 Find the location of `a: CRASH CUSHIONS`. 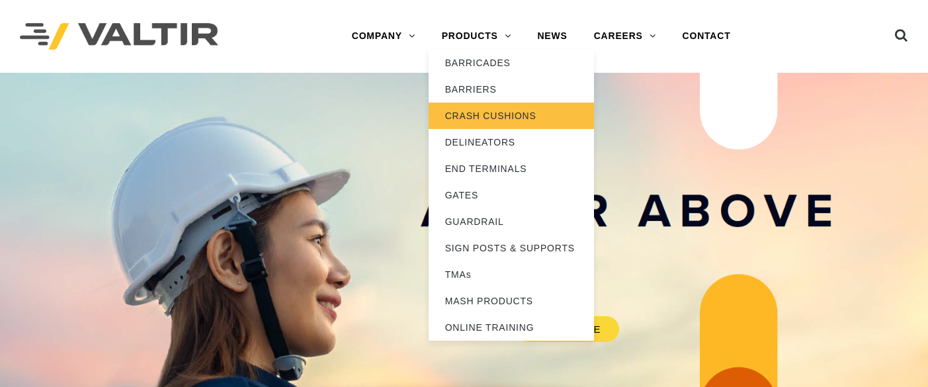

a: CRASH CUSHIONS is located at coordinates (511, 116).